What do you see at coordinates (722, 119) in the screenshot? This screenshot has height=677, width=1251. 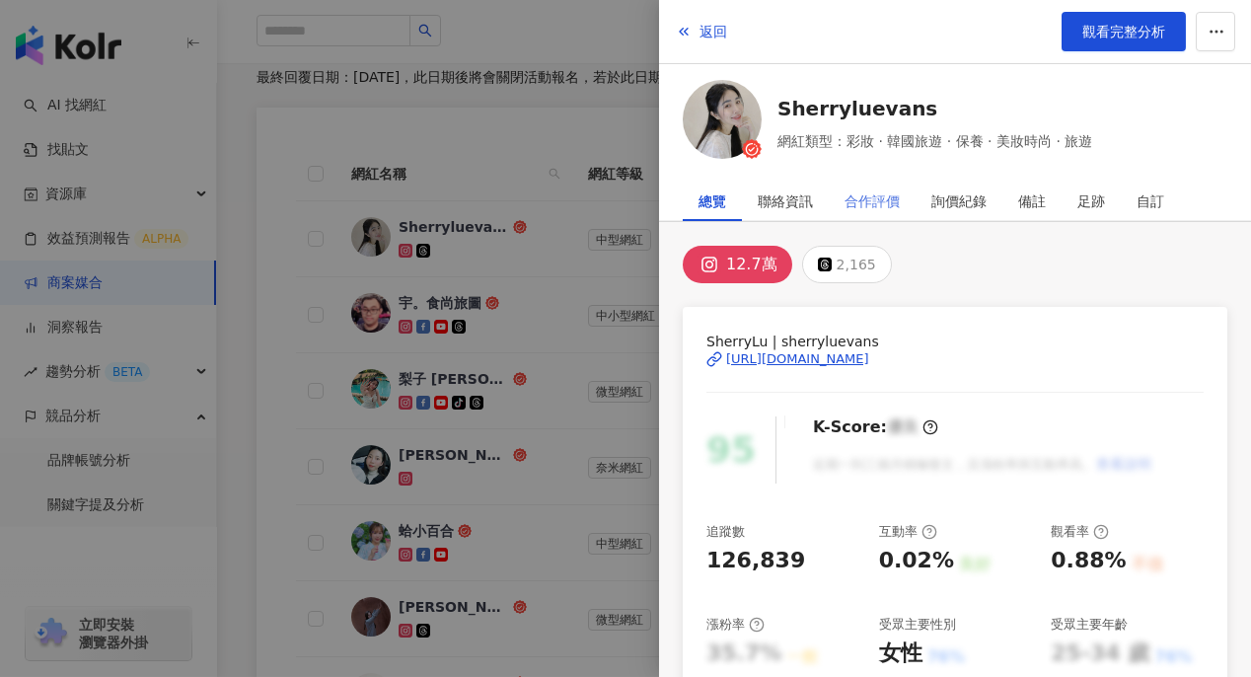 I see `img: KOL Avatar` at bounding box center [722, 119].